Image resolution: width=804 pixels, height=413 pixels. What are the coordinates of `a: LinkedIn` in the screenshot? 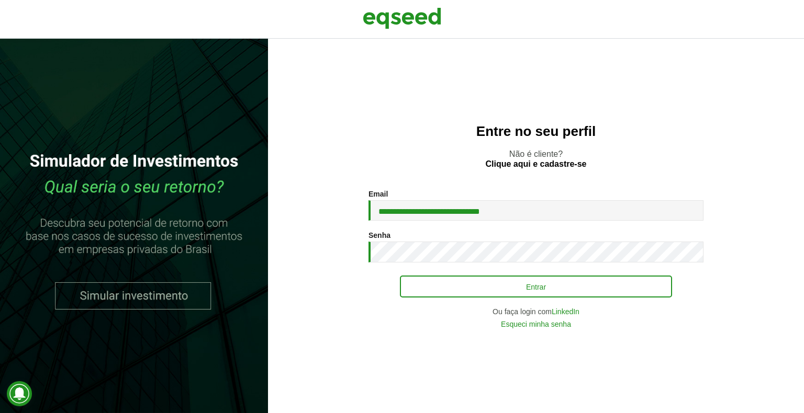 It's located at (565, 312).